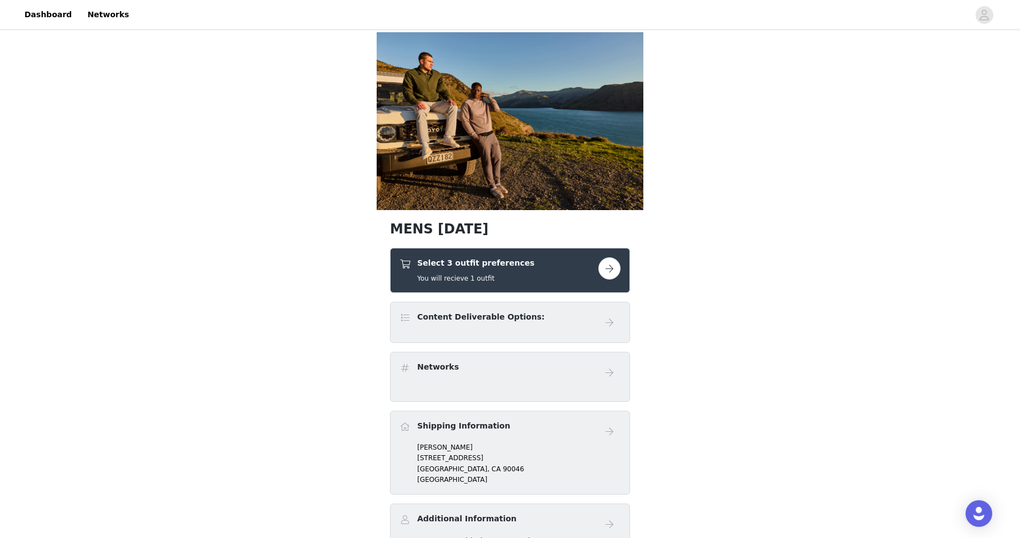 This screenshot has height=538, width=1020. Describe the element at coordinates (108, 14) in the screenshot. I see `a: Networks` at that location.